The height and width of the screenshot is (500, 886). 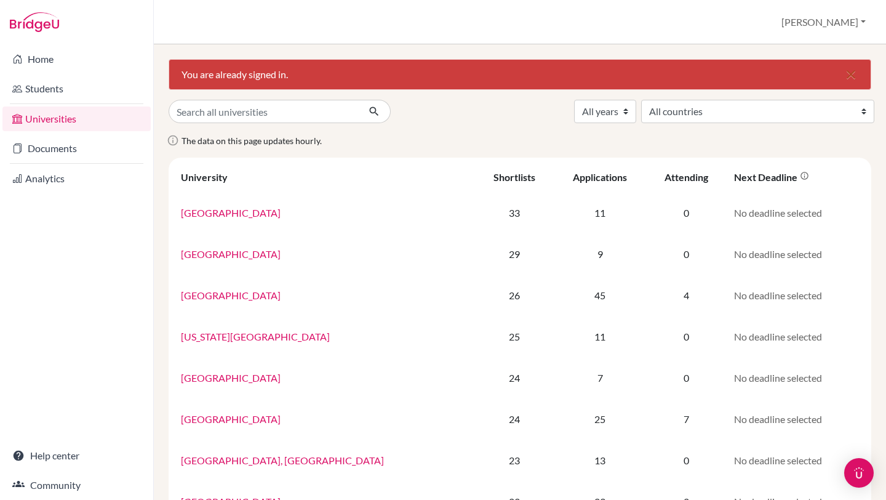 What do you see at coordinates (76, 178) in the screenshot?
I see `a: Analytics` at bounding box center [76, 178].